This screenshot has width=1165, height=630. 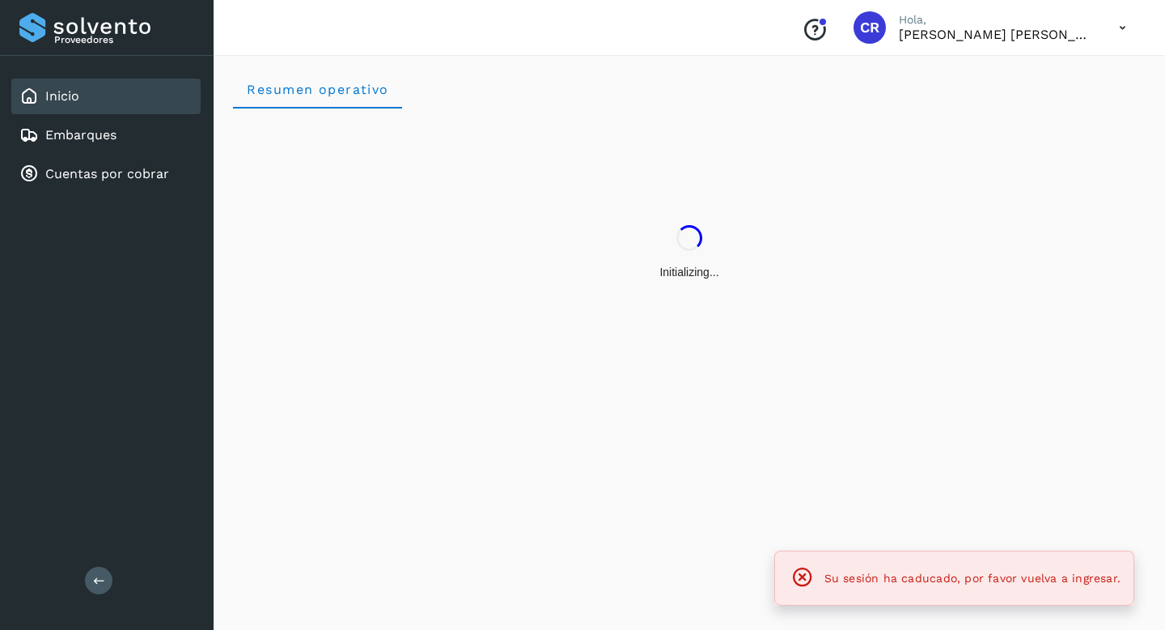 I want to click on span: Resumen operativo, so click(x=317, y=89).